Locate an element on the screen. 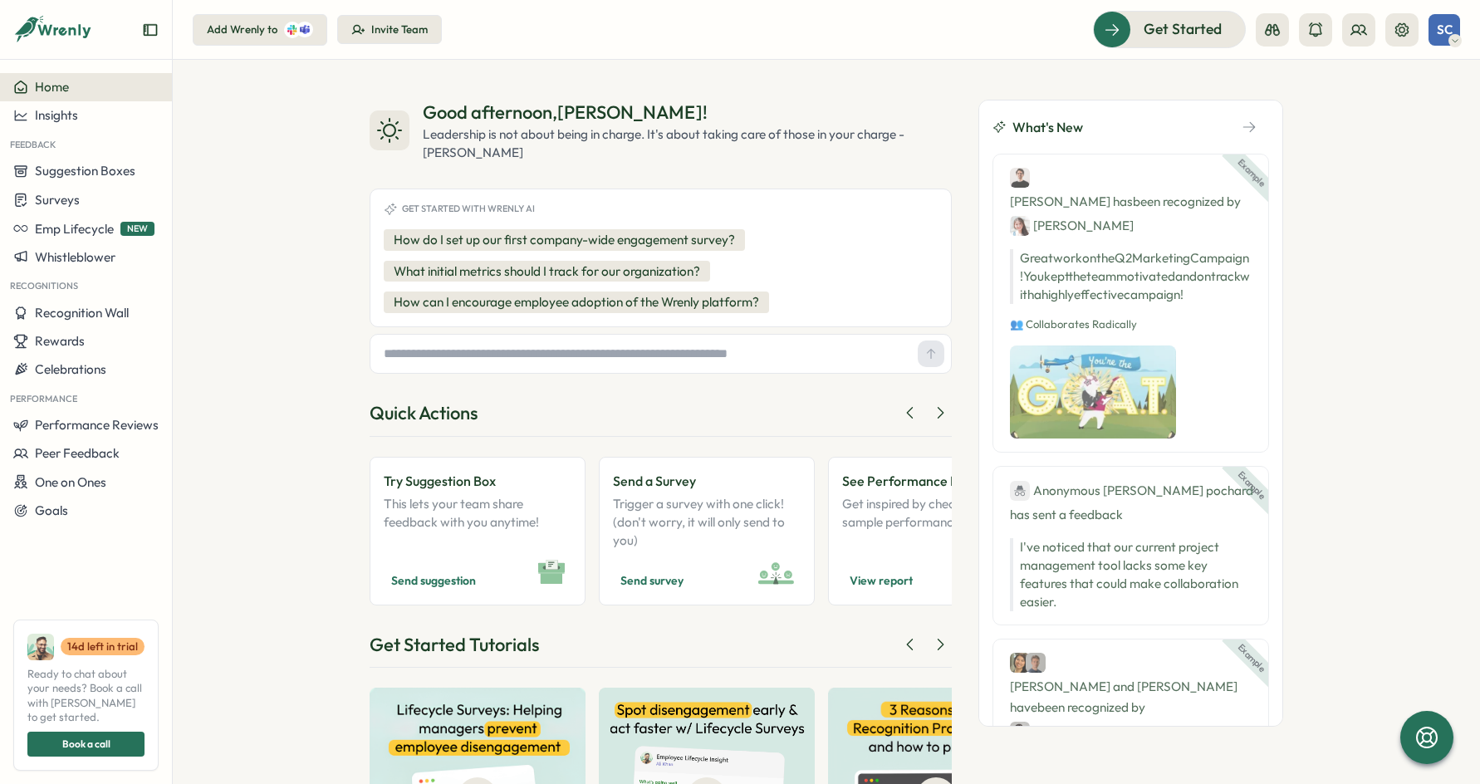 This screenshot has width=1480, height=784. span: Get Started is located at coordinates (1183, 29).